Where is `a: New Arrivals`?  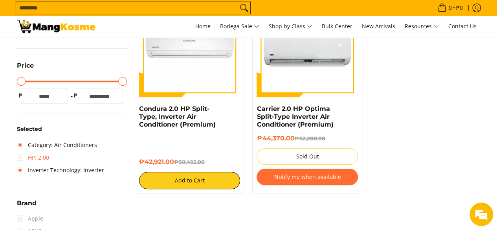
a: New Arrivals is located at coordinates (379, 26).